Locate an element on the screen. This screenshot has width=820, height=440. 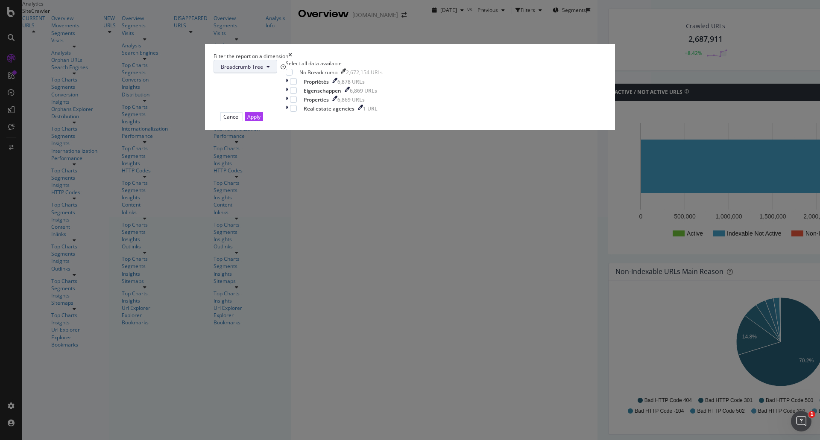
div: Properties is located at coordinates (316, 100).